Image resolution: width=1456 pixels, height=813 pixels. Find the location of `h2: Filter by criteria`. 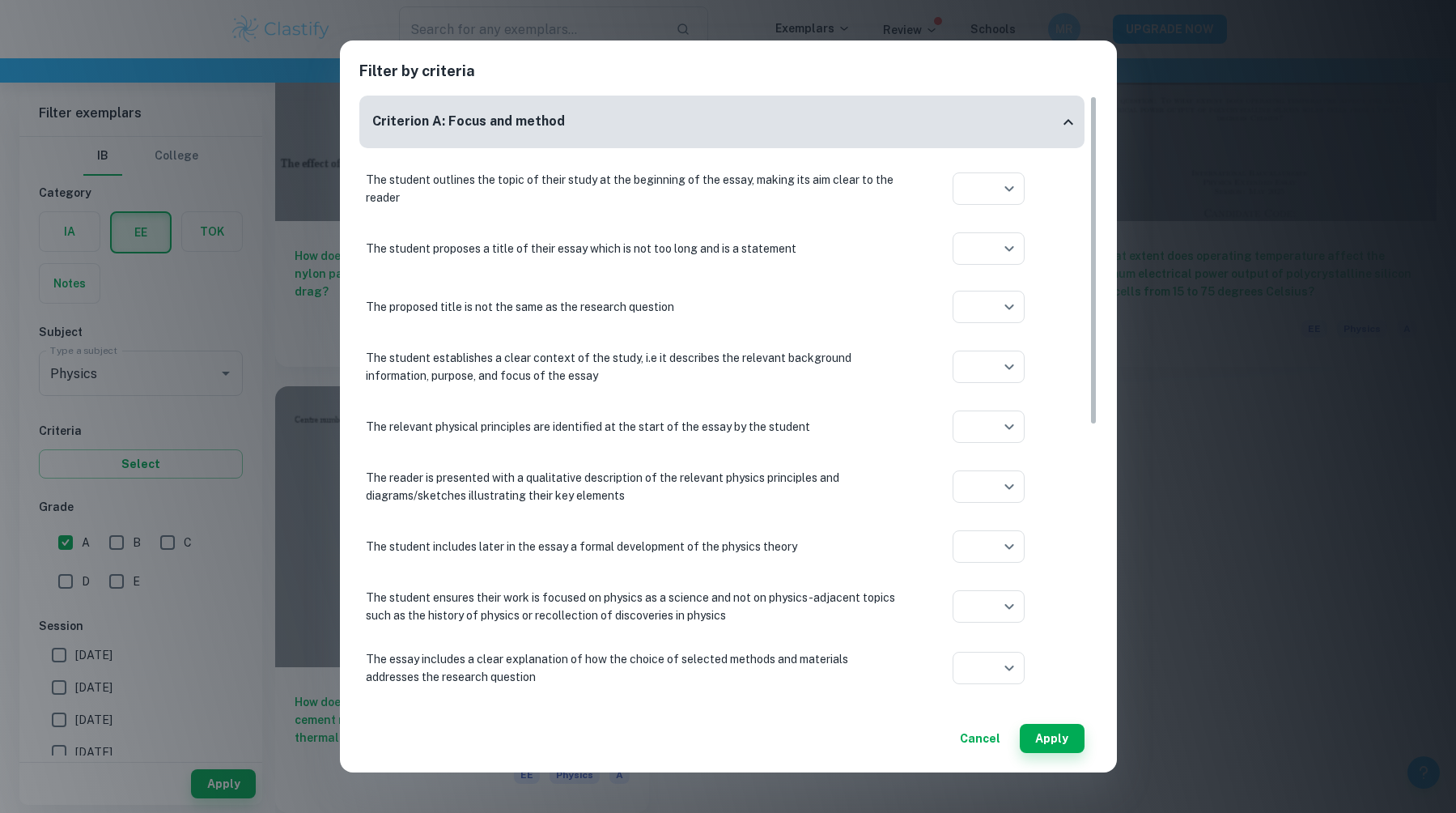

h2: Filter by criteria is located at coordinates (728, 77).